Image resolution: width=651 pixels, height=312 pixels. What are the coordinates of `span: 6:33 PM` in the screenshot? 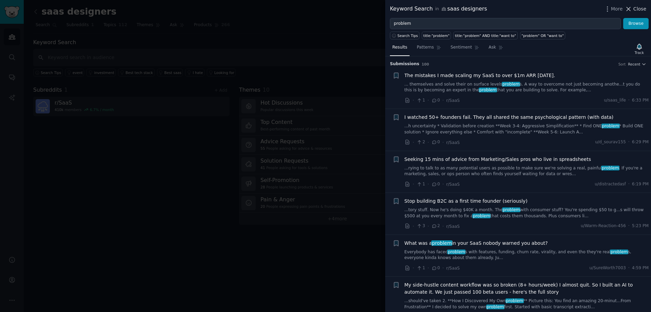 It's located at (640, 100).